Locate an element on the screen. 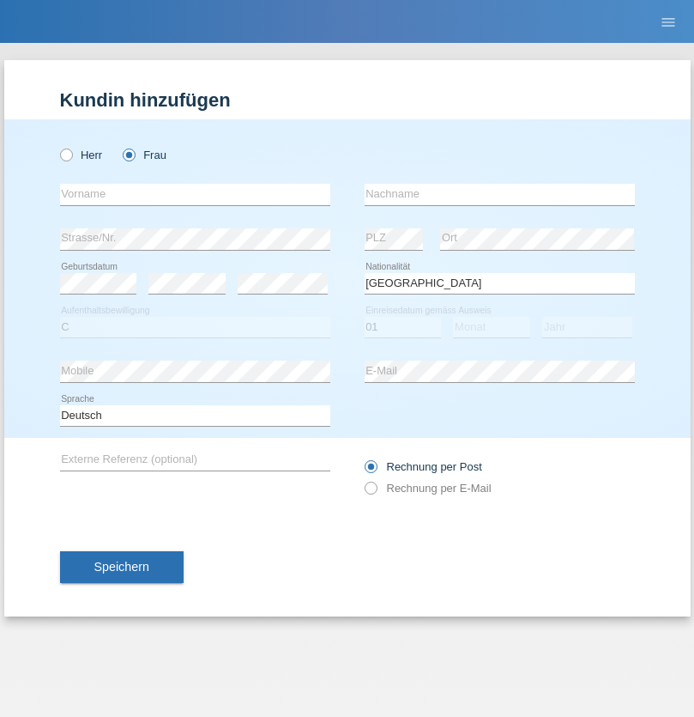 The width and height of the screenshot is (694, 717). i: menu is located at coordinates (668, 22).